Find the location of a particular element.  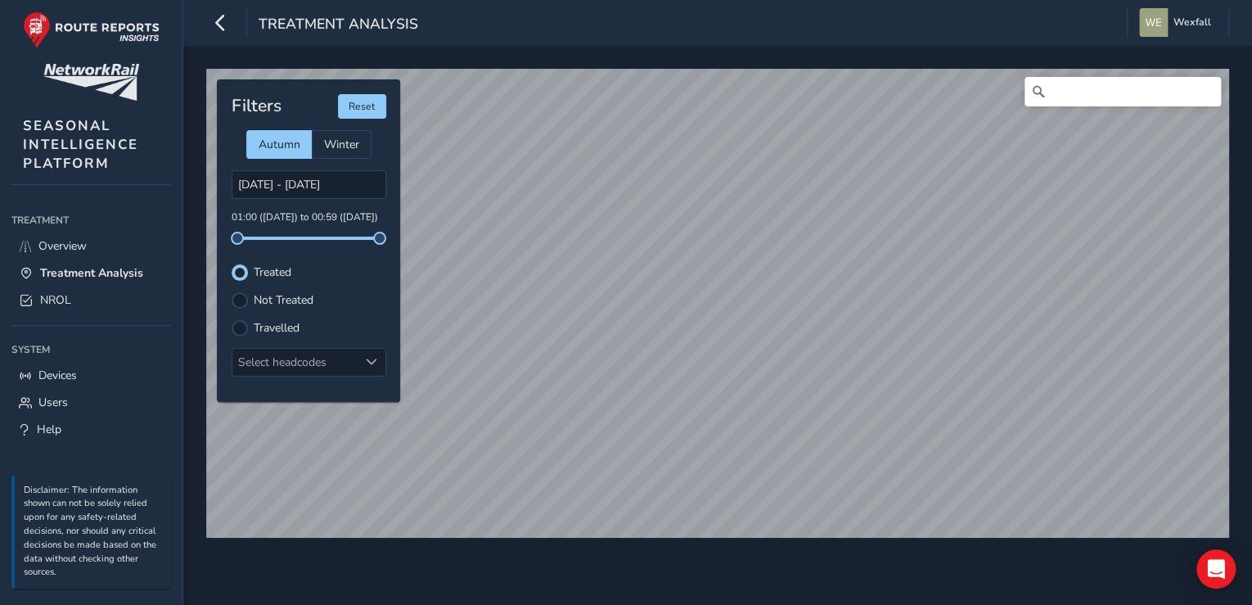

span: Users is located at coordinates (53, 402).